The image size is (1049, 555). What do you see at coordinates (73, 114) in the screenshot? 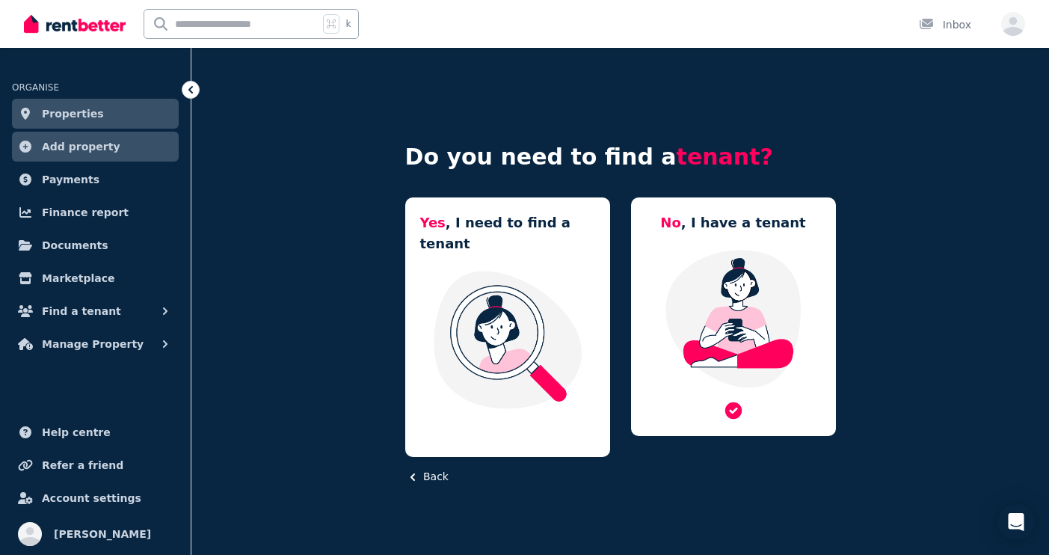
I see `span: Properties` at bounding box center [73, 114].